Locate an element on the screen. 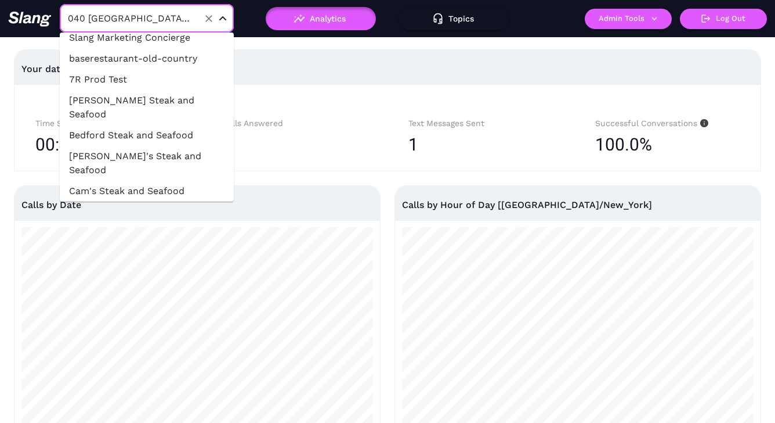 The image size is (775, 423). span: 100.0% is located at coordinates (624, 145).